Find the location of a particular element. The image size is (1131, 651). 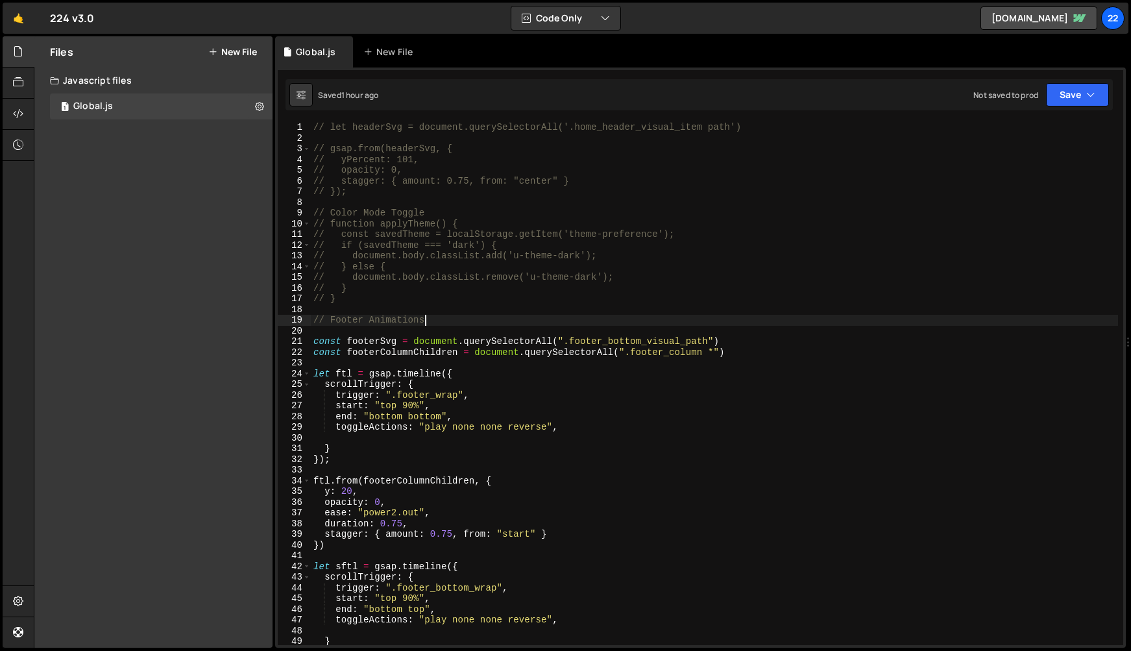

span: 1 is located at coordinates (65, 108).